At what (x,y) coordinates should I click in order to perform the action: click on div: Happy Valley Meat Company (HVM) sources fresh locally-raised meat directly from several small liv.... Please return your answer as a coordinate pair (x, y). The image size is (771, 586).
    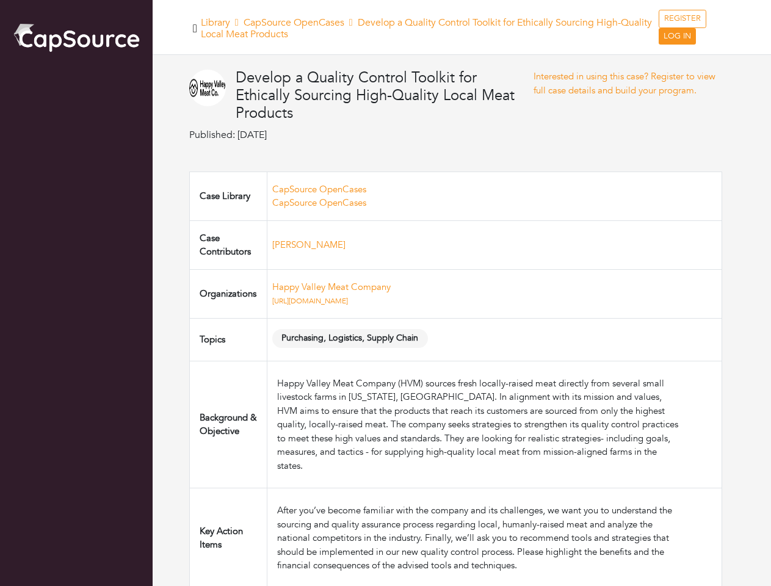
    Looking at the image, I should click on (479, 425).